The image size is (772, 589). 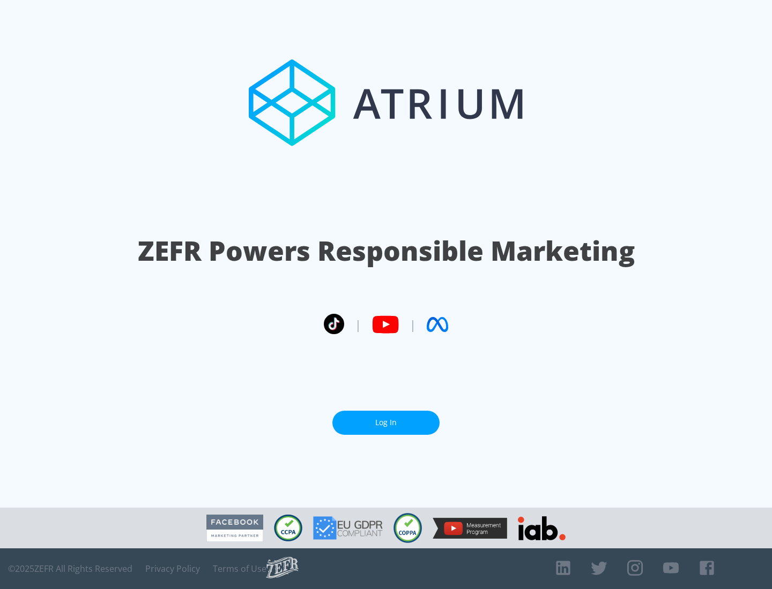 I want to click on img: COPPA Compliant, so click(x=407, y=528).